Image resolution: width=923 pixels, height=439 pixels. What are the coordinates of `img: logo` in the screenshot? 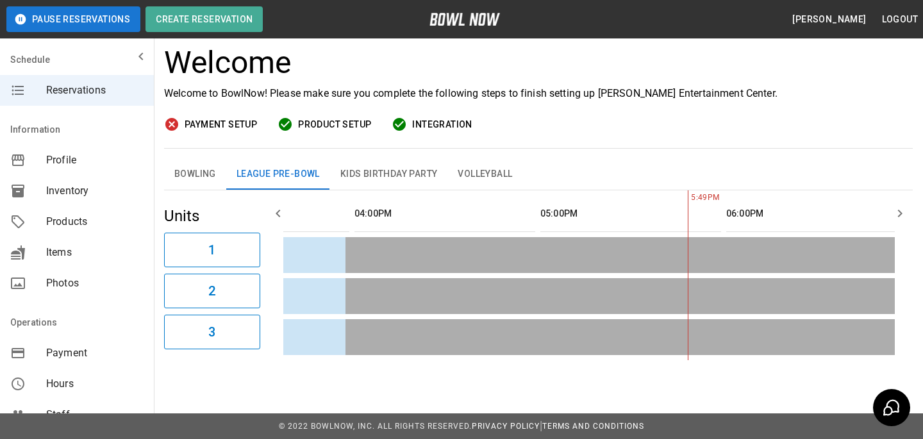 It's located at (465, 19).